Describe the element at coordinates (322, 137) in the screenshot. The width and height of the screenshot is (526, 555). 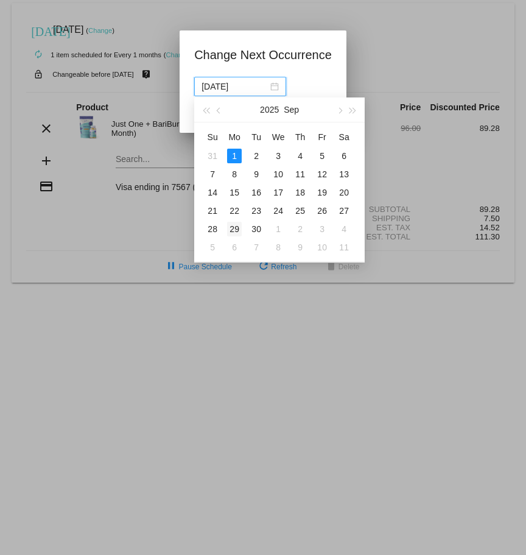
I see `th: Fri` at that location.